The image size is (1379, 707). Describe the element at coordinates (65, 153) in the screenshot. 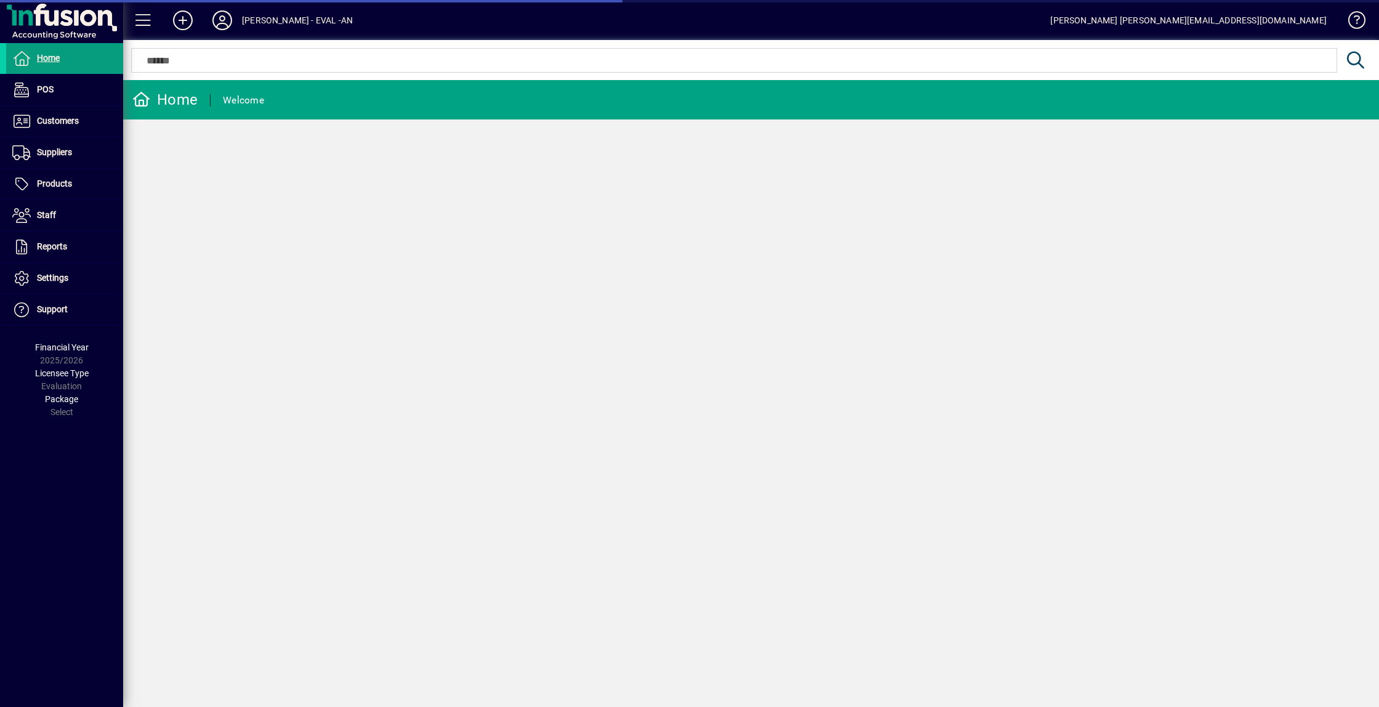

I see `a: Suppliers` at that location.